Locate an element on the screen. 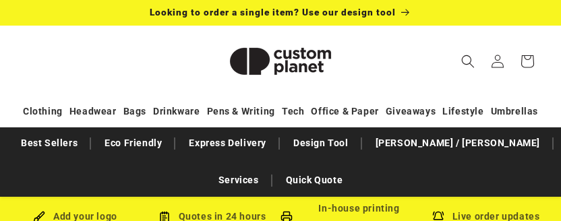 This screenshot has height=221, width=561. a: Quick Quote is located at coordinates (314, 180).